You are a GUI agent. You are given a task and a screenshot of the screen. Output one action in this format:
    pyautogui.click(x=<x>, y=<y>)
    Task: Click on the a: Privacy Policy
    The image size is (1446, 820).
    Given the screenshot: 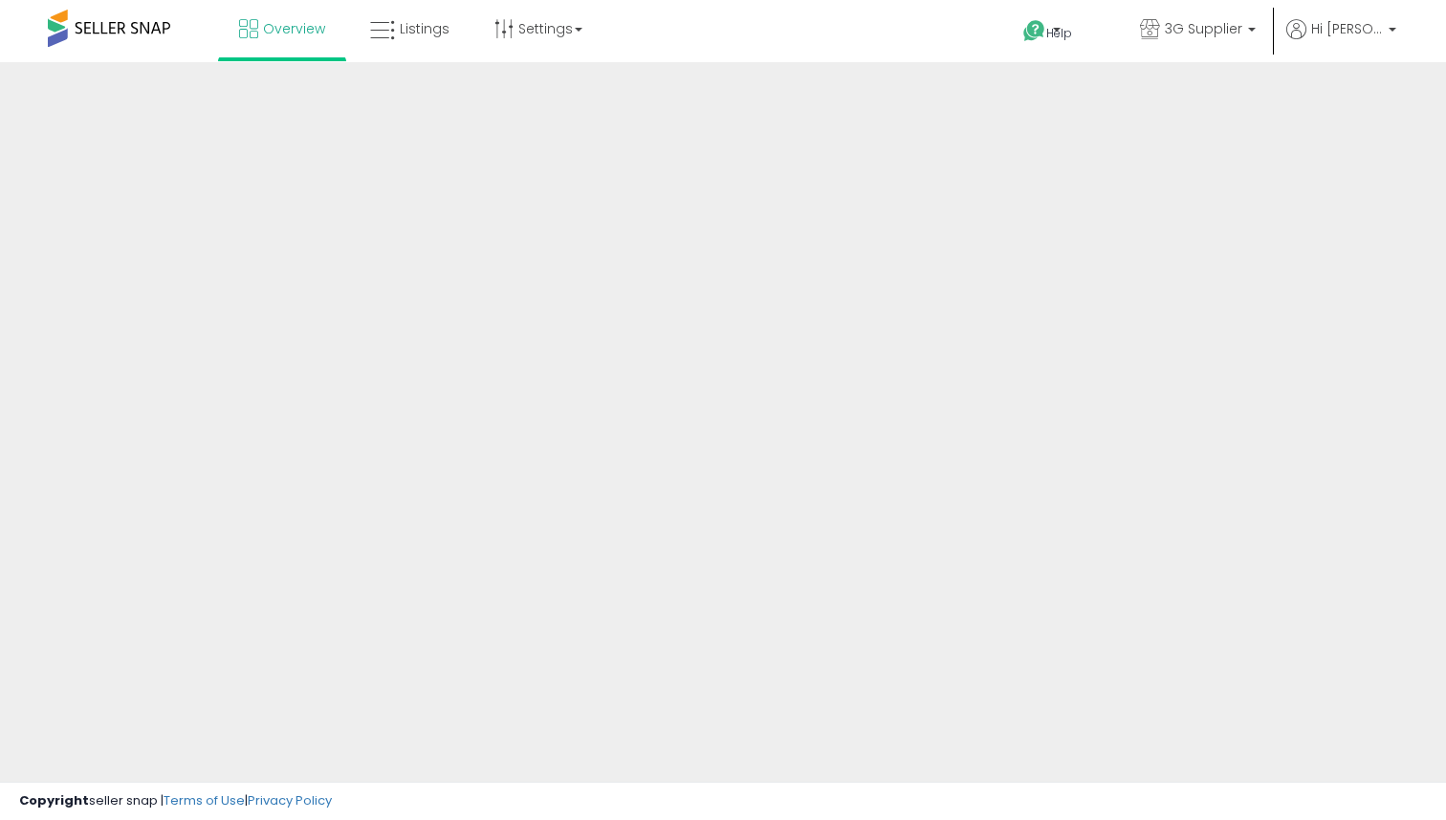 What is the action you would take?
    pyautogui.click(x=290, y=800)
    